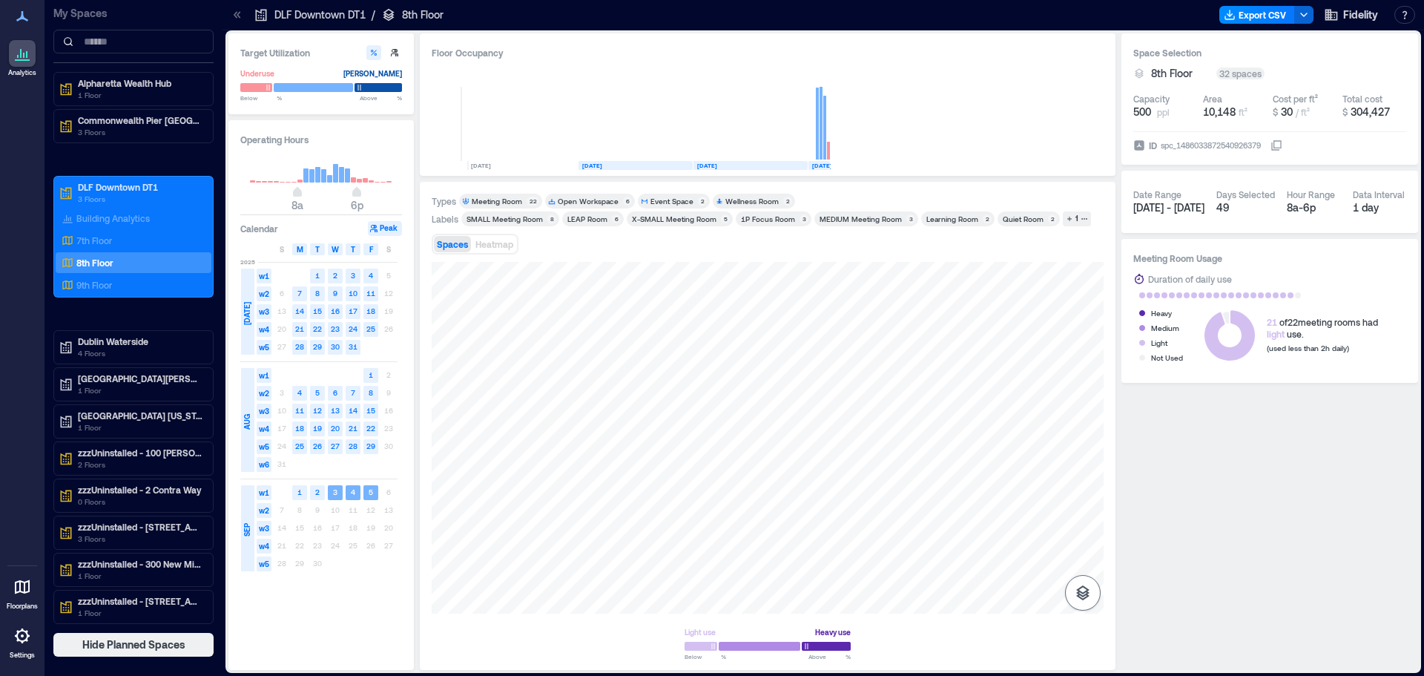  Describe the element at coordinates (335, 329) in the screenshot. I see `text: 23` at that location.